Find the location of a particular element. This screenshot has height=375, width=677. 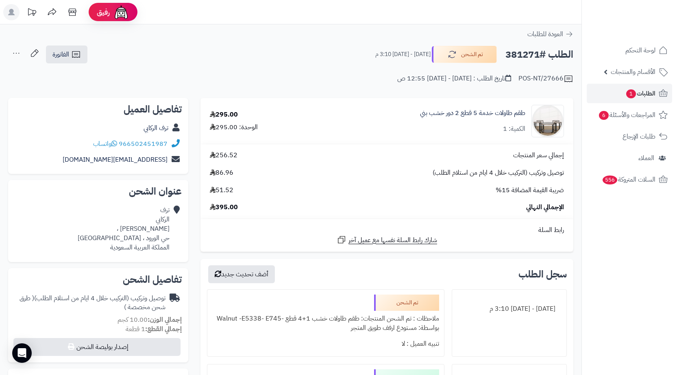

div: ملاحظات : تم الشحن المنتجات: طقم طاولات خشب 1+4 قطع -Walnut -E5338- E745 بواسطة: مستودع ارفف طويق... is located at coordinates (326, 324).